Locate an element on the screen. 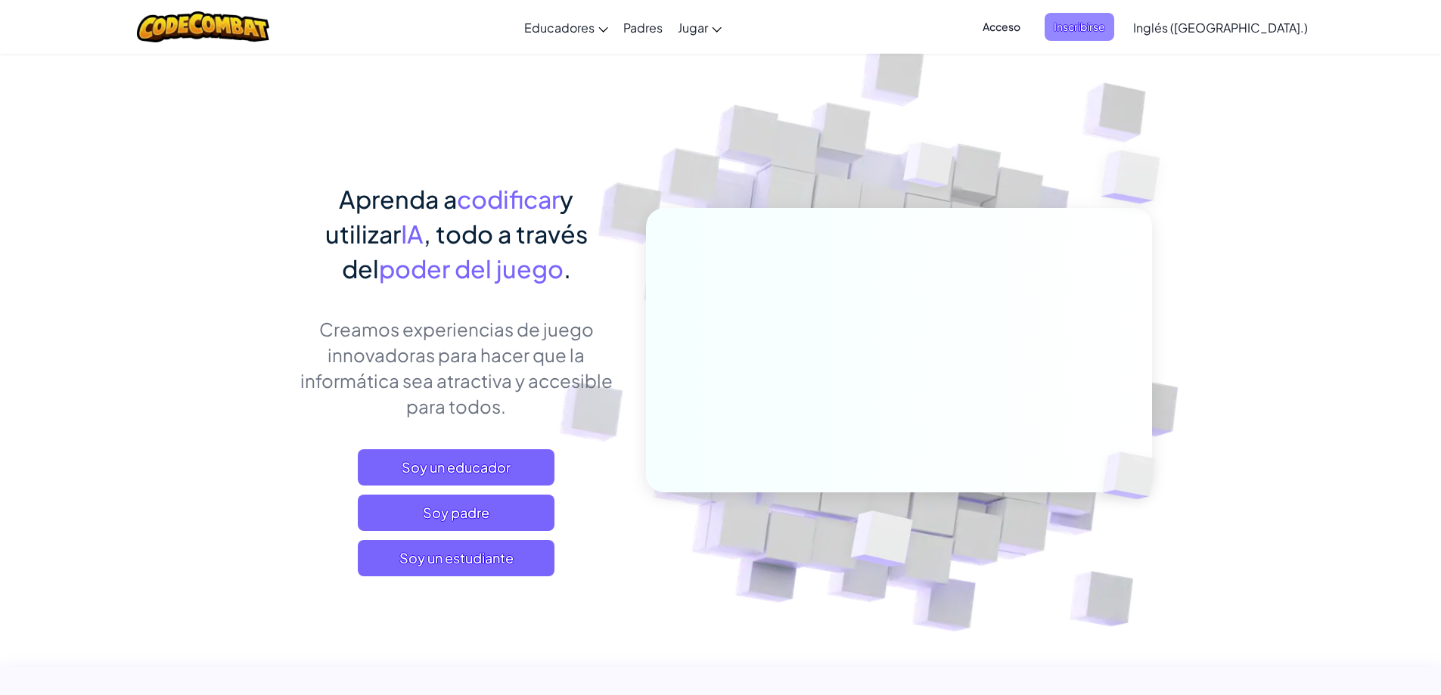 The image size is (1441, 695). font: Jugar is located at coordinates (693, 27).